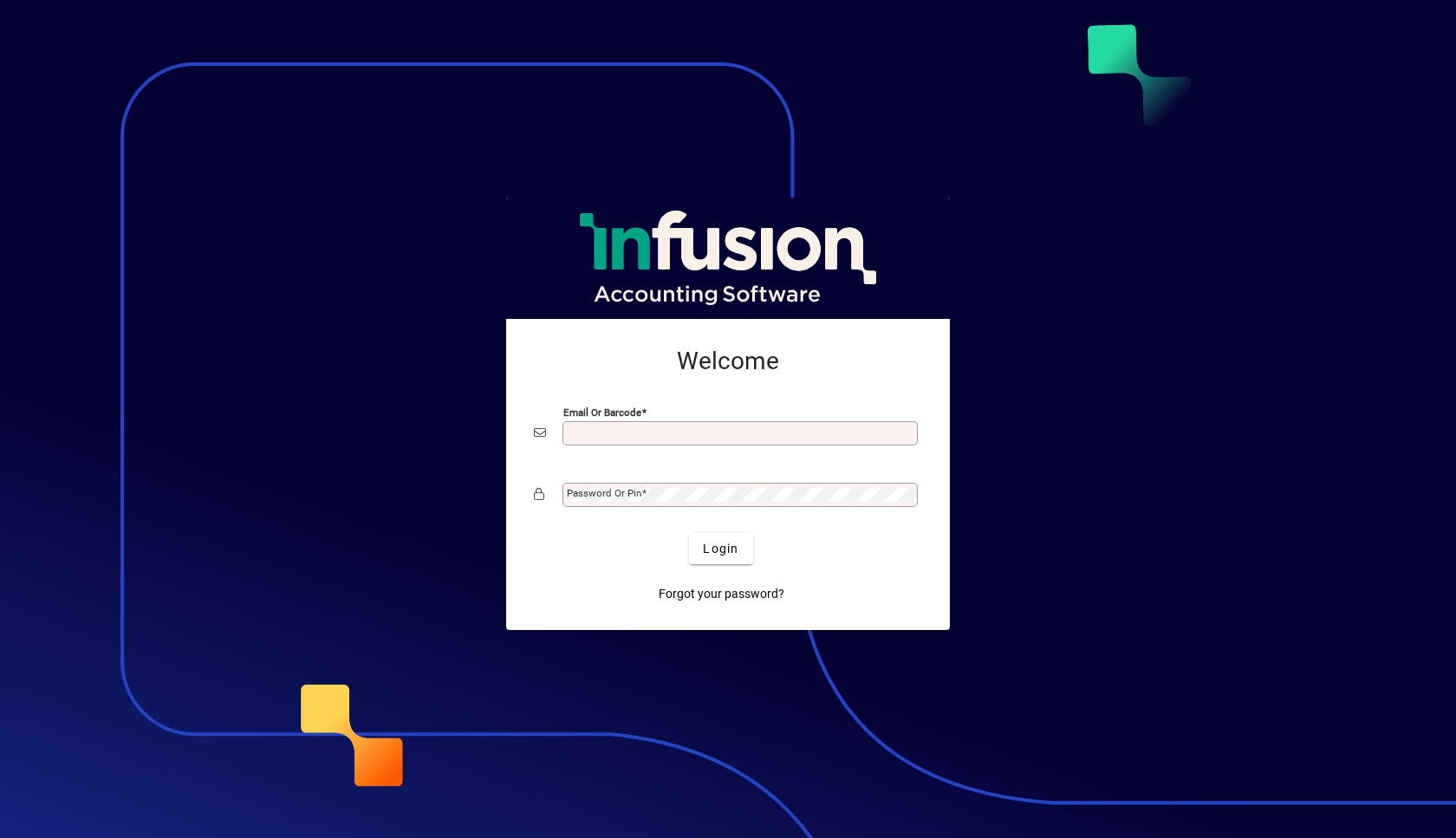 Image resolution: width=1456 pixels, height=838 pixels. Describe the element at coordinates (604, 493) in the screenshot. I see `mat-label: Password or Pin` at that location.